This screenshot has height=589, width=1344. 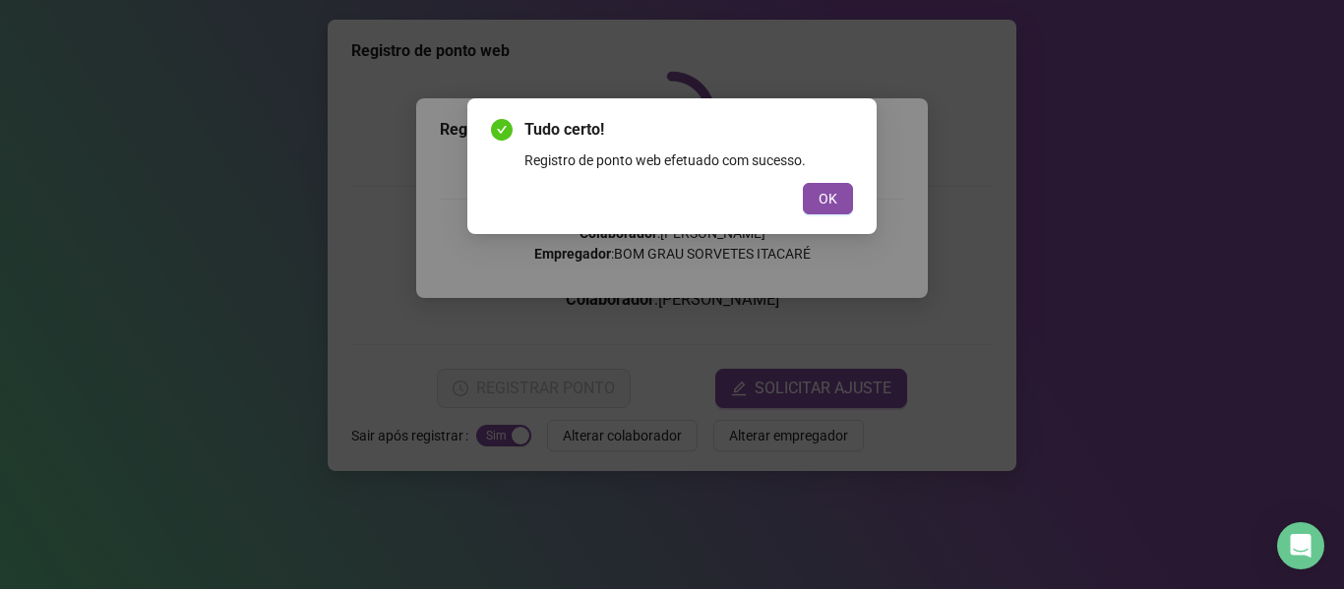 I want to click on span: check-circle, so click(x=502, y=130).